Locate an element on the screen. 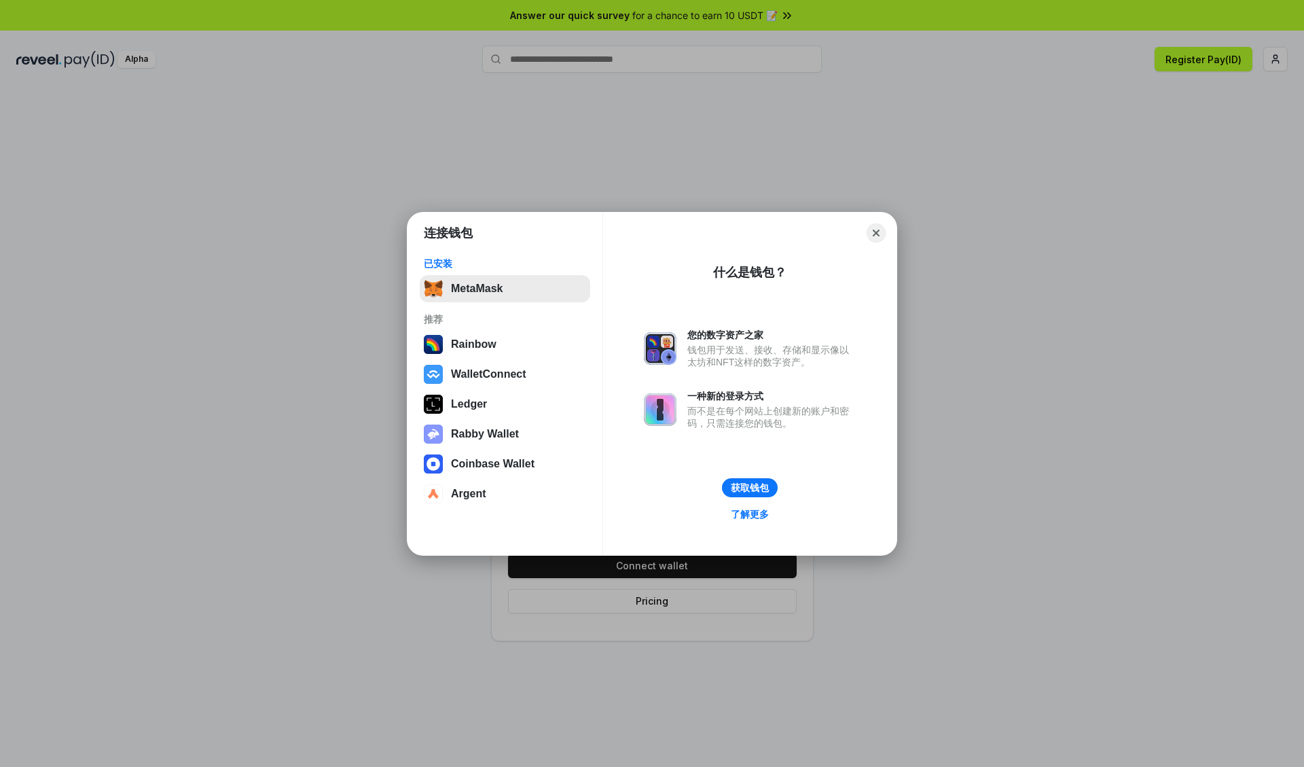 Image resolution: width=1304 pixels, height=767 pixels. div: 而不是在每个网站上创建新的账户和密码，只需连接您的钱包。 is located at coordinates (772, 417).